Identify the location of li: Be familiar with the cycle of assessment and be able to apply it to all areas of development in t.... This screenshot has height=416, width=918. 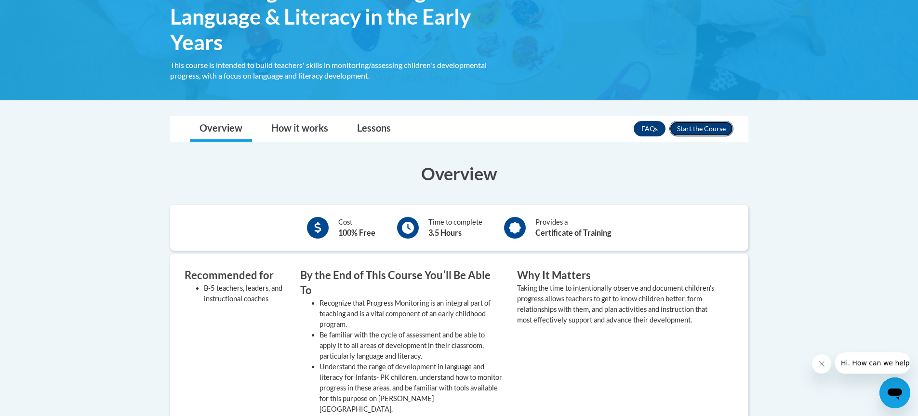
(411, 346).